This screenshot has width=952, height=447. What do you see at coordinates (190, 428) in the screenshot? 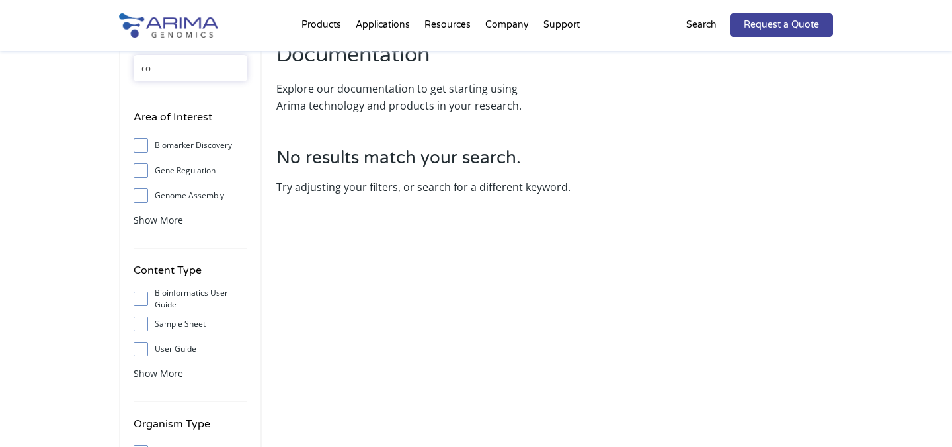
I see `h4: Organism Type` at bounding box center [190, 428].